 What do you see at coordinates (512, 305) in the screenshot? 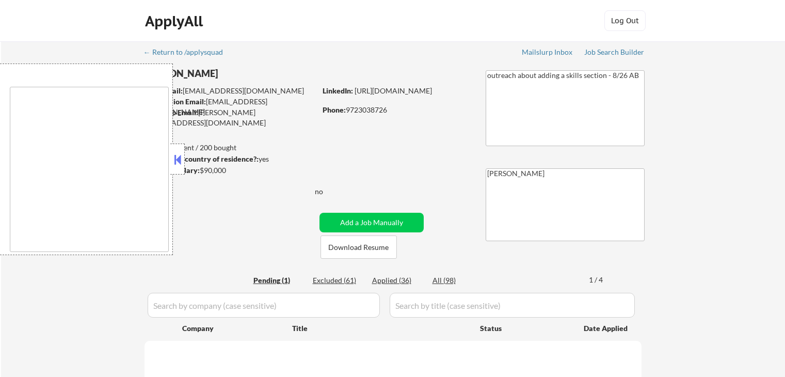
I see `input: Search by title (case sensitive)` at bounding box center [512, 305].